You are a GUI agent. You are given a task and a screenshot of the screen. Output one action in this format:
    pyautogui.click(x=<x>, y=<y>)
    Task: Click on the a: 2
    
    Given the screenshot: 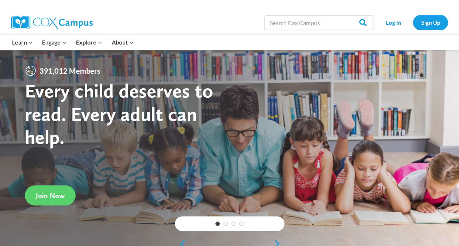 What is the action you would take?
    pyautogui.click(x=226, y=224)
    